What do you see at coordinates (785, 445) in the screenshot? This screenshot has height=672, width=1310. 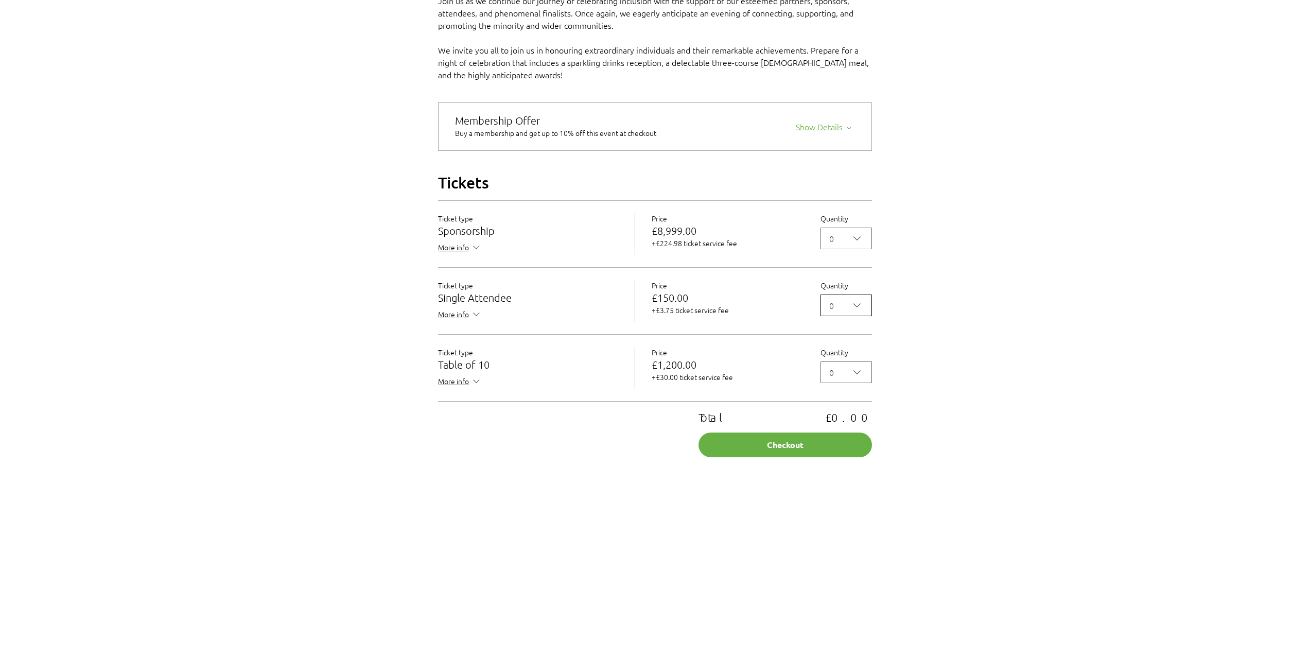 I see `button: Checkout` at bounding box center [785, 445].